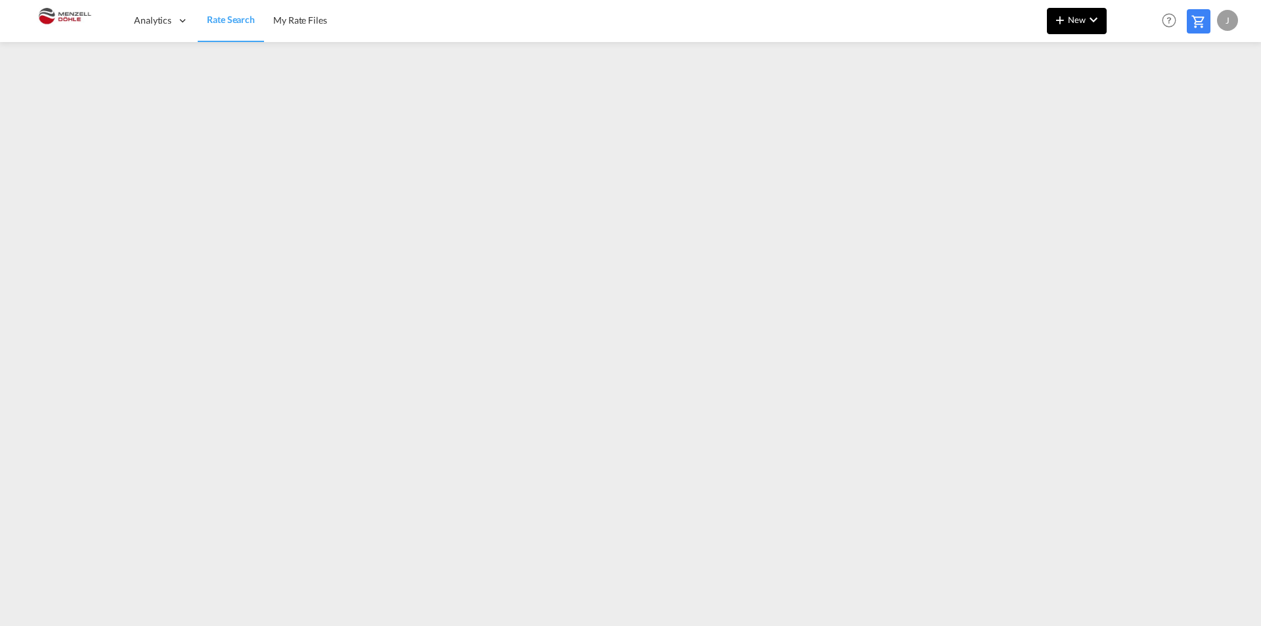 The width and height of the screenshot is (1261, 626). I want to click on img: 5c2b1670644e11efba44c1e626d722bd.JPG, so click(64, 20).